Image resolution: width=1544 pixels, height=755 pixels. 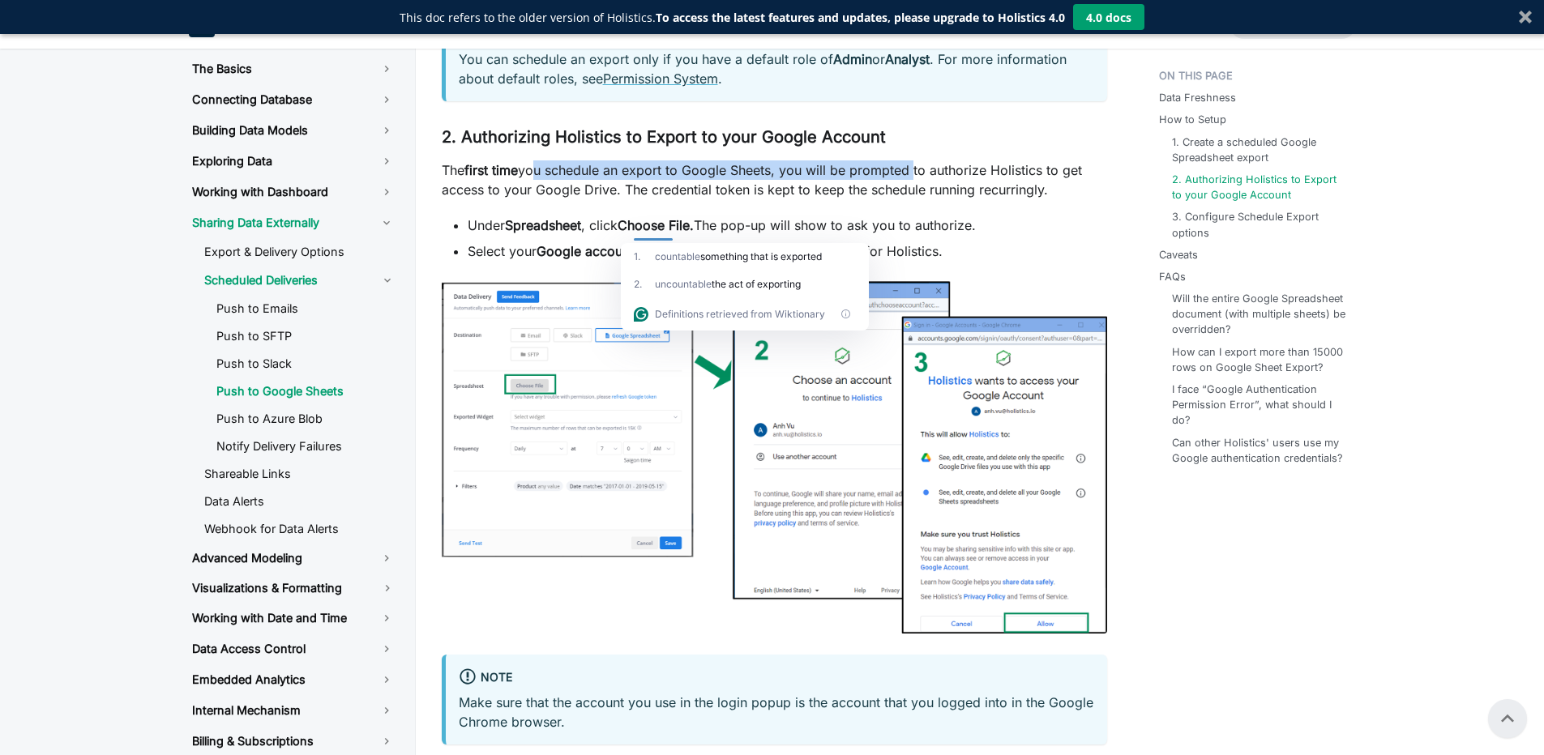 I want to click on strong: Analyst, so click(x=907, y=59).